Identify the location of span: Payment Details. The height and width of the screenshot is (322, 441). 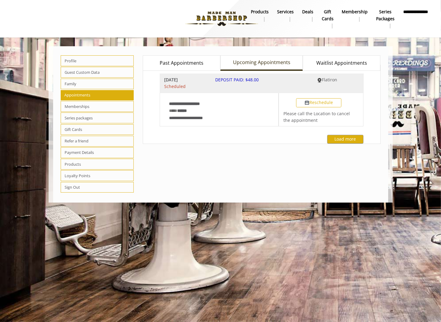
(97, 153).